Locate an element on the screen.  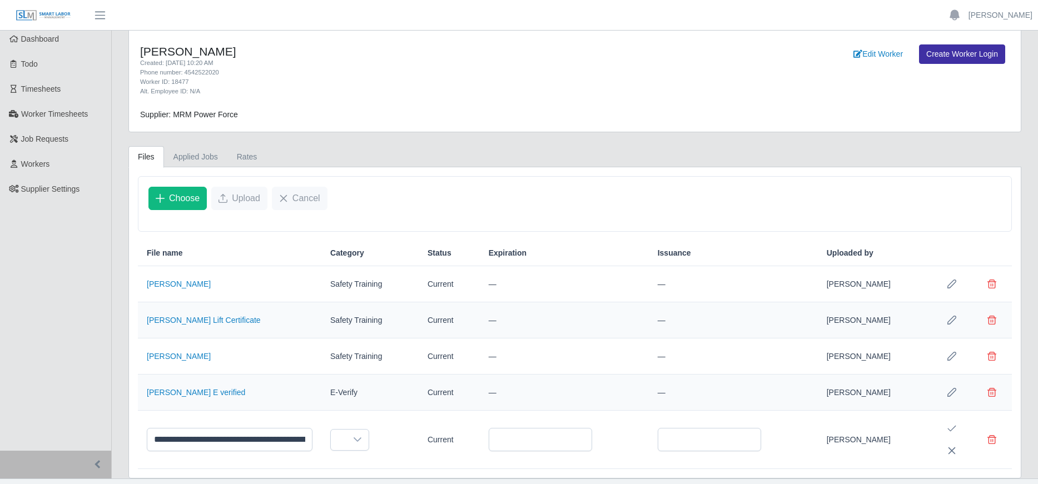
span: Timesheets is located at coordinates (41, 89).